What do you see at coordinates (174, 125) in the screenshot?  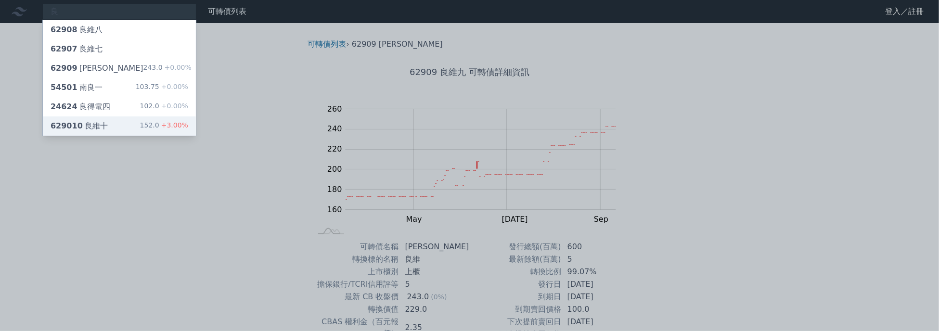 I see `span: +3.00%` at bounding box center [174, 125].